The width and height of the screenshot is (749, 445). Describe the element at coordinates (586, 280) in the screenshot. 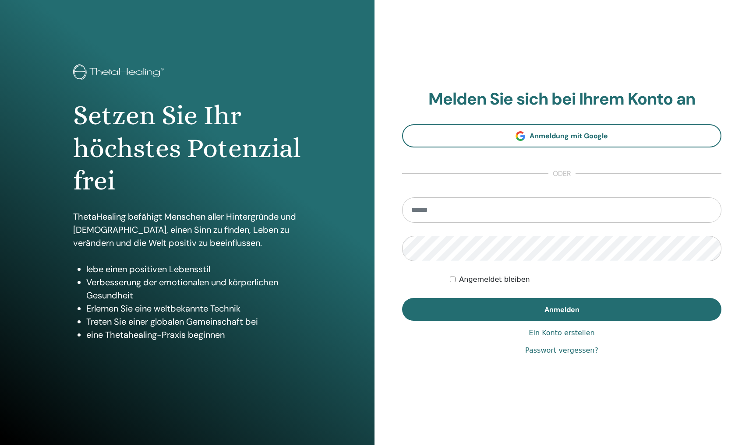

I see `div: Keep me authenticated indefinitely or until I manually logout` at that location.